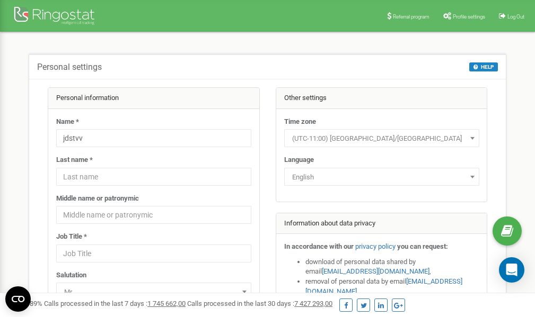 The width and height of the screenshot is (535, 317). Describe the element at coordinates (299, 160) in the screenshot. I see `label: Language` at that location.